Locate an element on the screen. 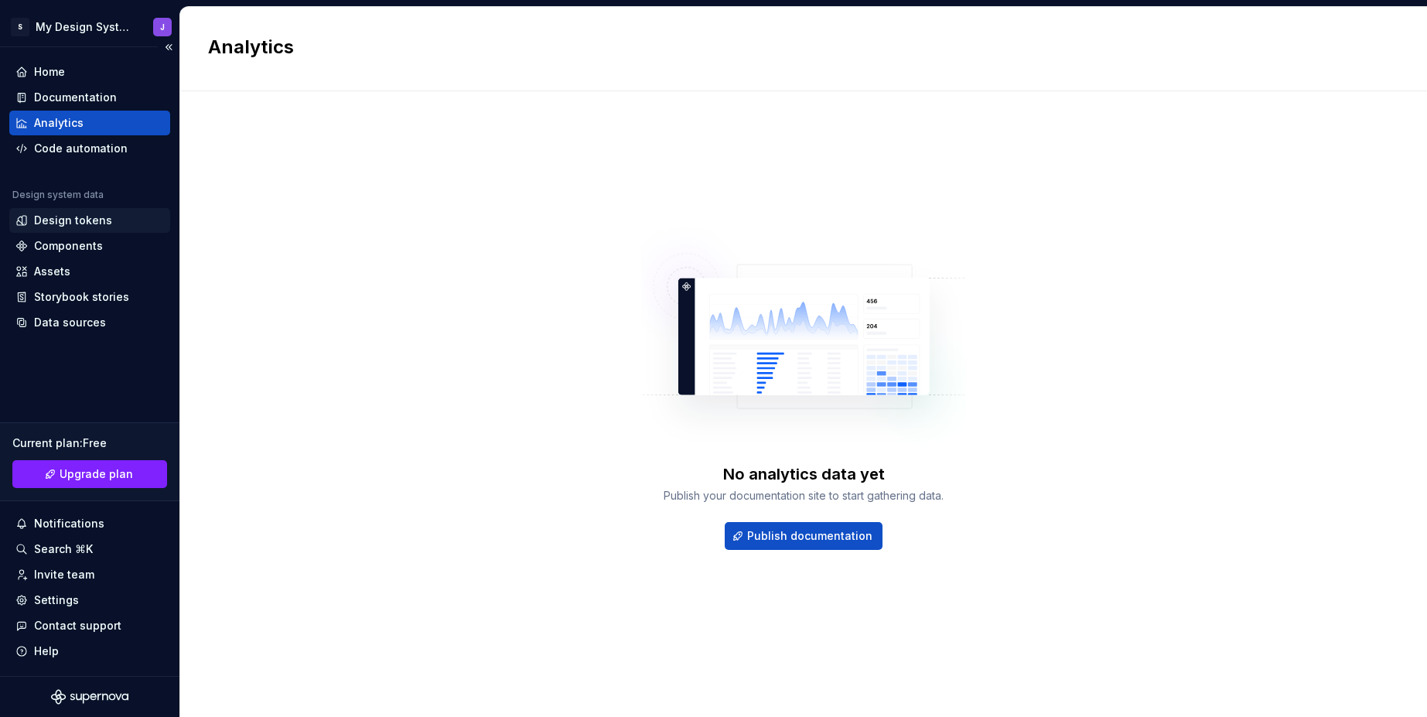  div: Settings is located at coordinates (56, 600).